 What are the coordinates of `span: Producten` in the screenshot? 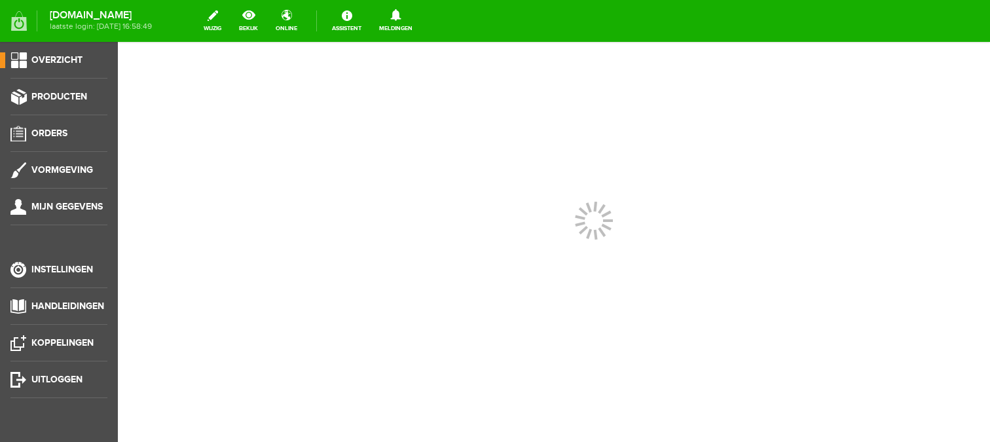 It's located at (59, 96).